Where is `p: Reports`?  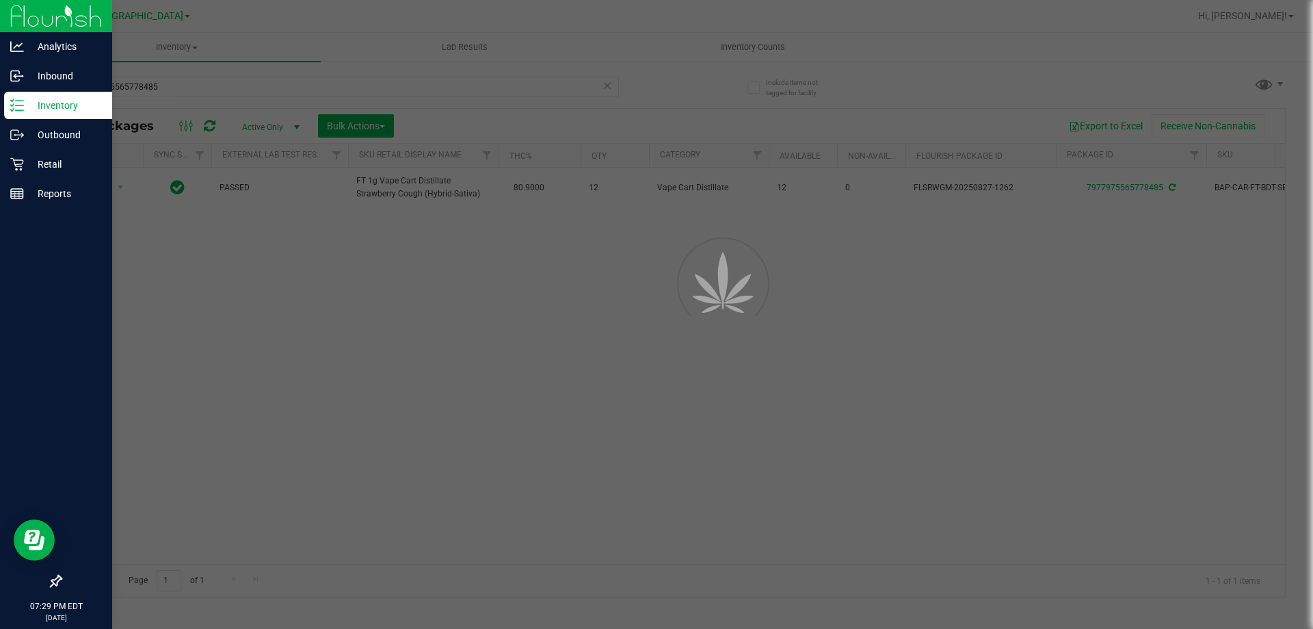 p: Reports is located at coordinates (65, 194).